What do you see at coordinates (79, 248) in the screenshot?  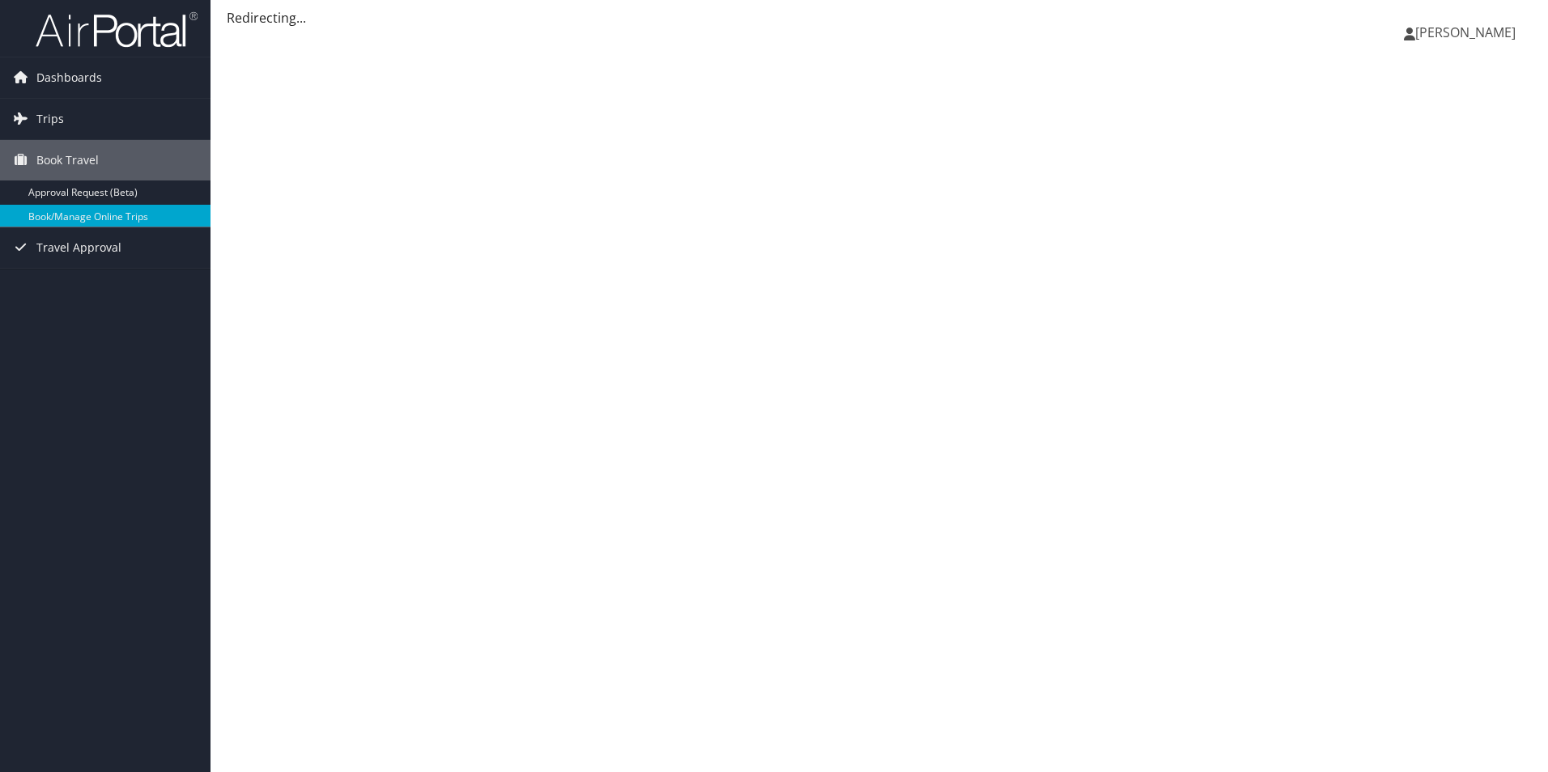 I see `span: Travel Approval` at bounding box center [79, 248].